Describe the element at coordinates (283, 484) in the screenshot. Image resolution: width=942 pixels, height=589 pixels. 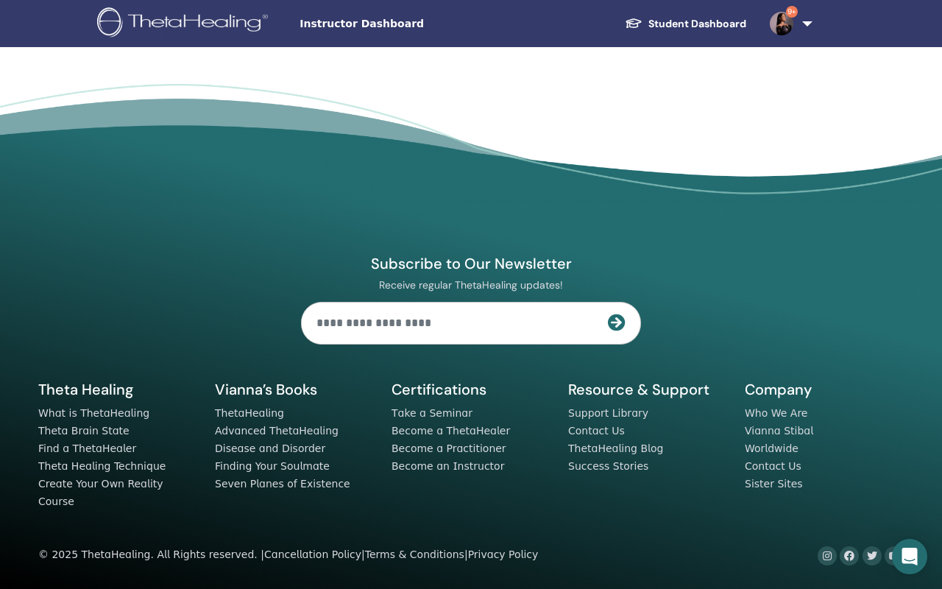
I see `a: Seven Planes of Existence` at that location.